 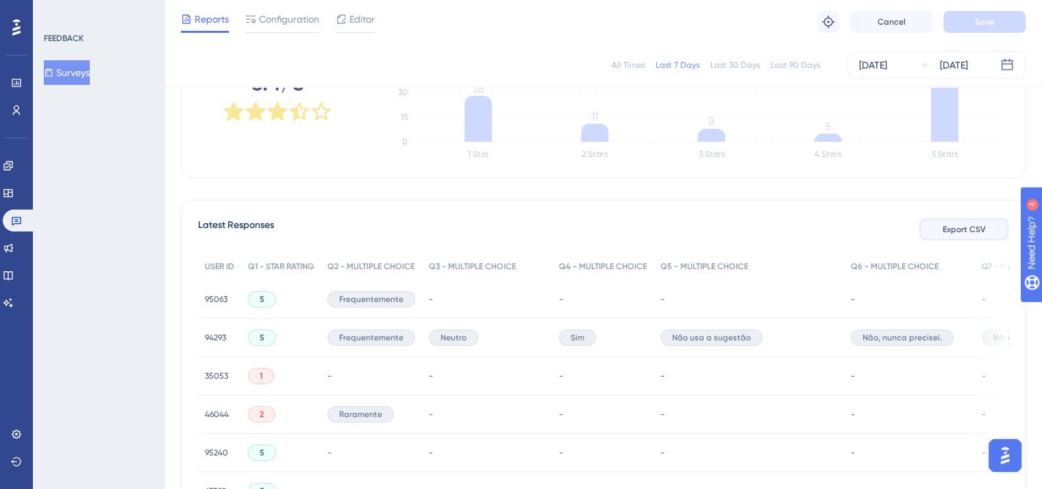 What do you see at coordinates (628, 65) in the screenshot?
I see `div: All Times` at bounding box center [628, 65].